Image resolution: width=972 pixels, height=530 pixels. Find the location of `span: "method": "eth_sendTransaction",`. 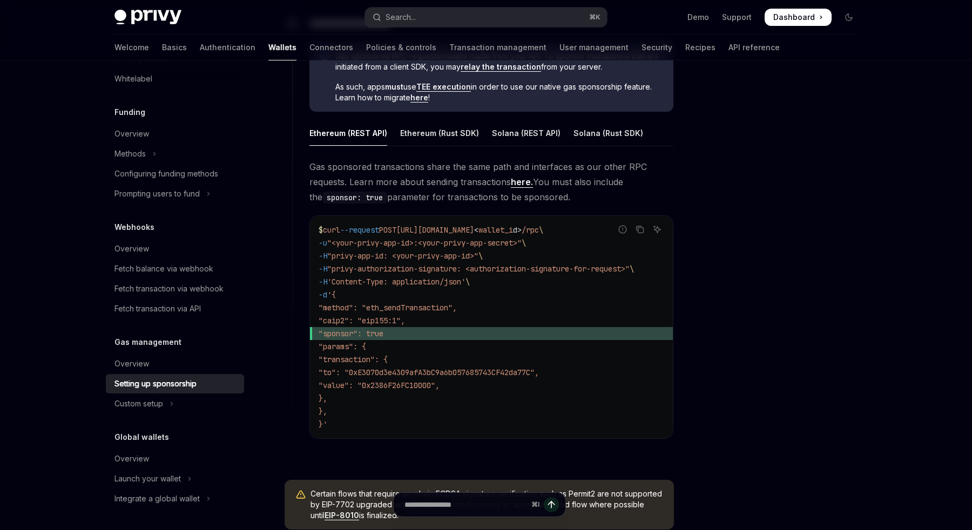

span: "method": "eth_sendTransaction", is located at coordinates (388, 308).